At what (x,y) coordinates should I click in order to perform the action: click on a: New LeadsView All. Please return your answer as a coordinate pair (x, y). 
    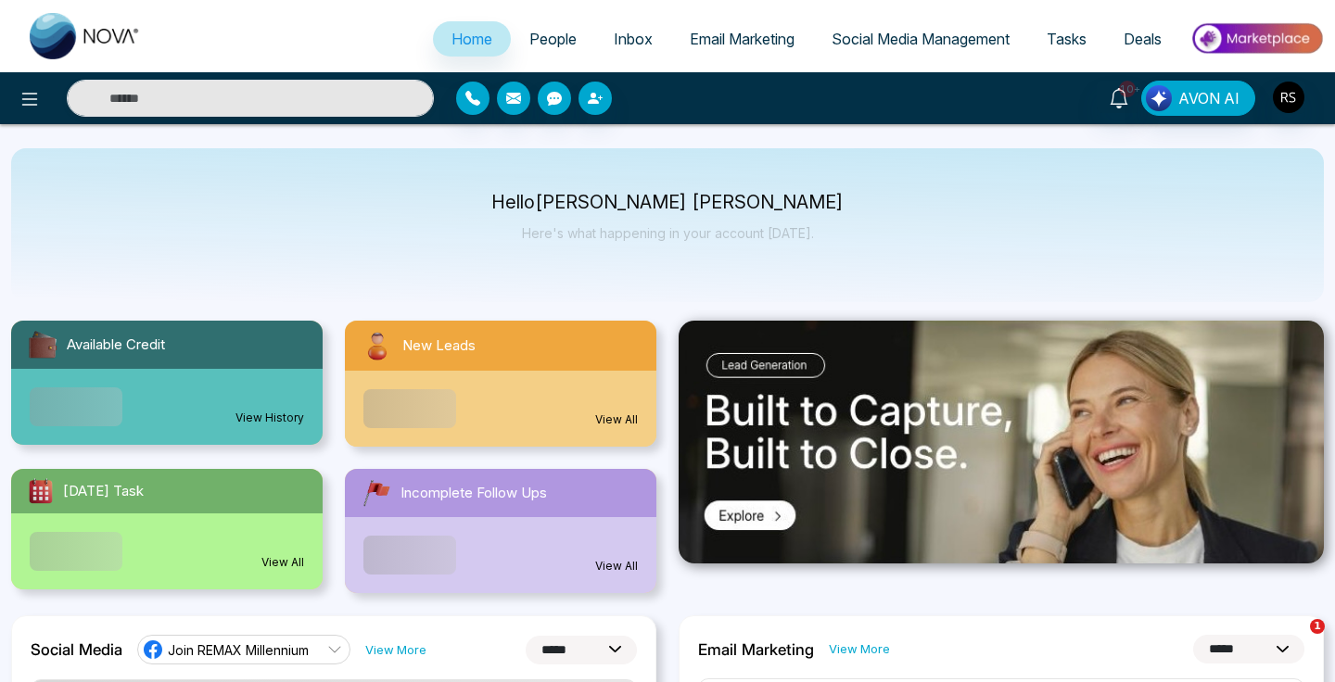
    Looking at the image, I should click on (501, 384).